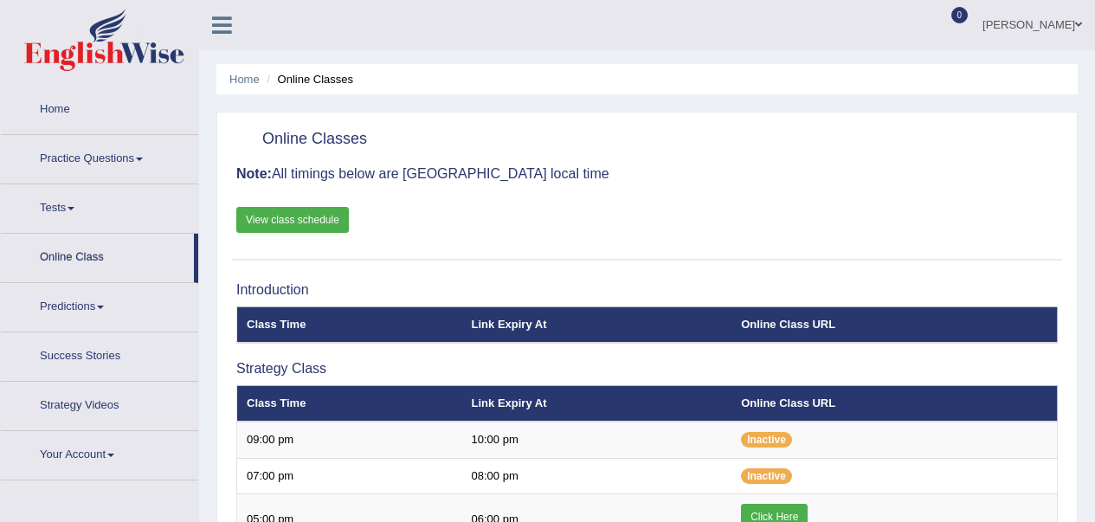  What do you see at coordinates (350, 476) in the screenshot?
I see `td: 07:00 pm` at bounding box center [350, 476].